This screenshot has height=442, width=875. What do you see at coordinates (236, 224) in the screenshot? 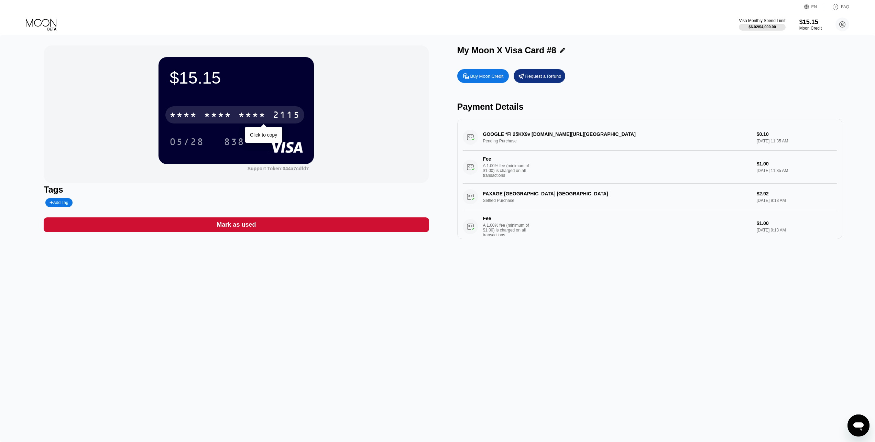
I see `div: Mark as used` at bounding box center [236, 224].